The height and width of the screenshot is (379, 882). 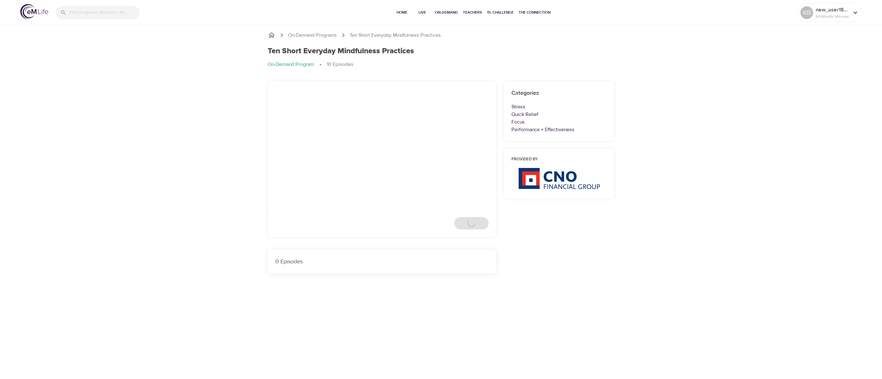 I want to click on h6: Provided by, so click(x=559, y=160).